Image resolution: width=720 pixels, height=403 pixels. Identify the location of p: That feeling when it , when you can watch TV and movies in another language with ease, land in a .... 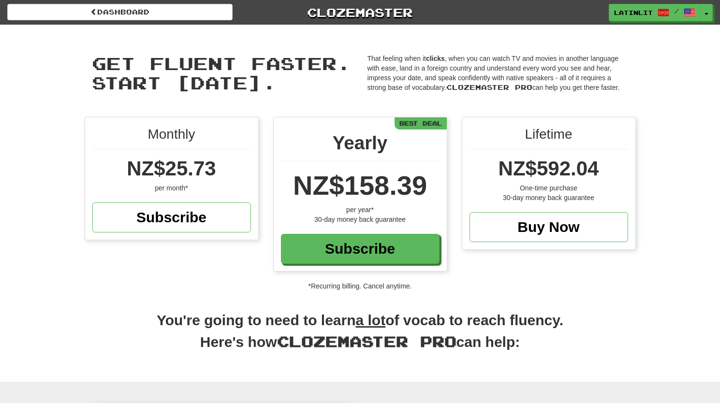
(498, 73).